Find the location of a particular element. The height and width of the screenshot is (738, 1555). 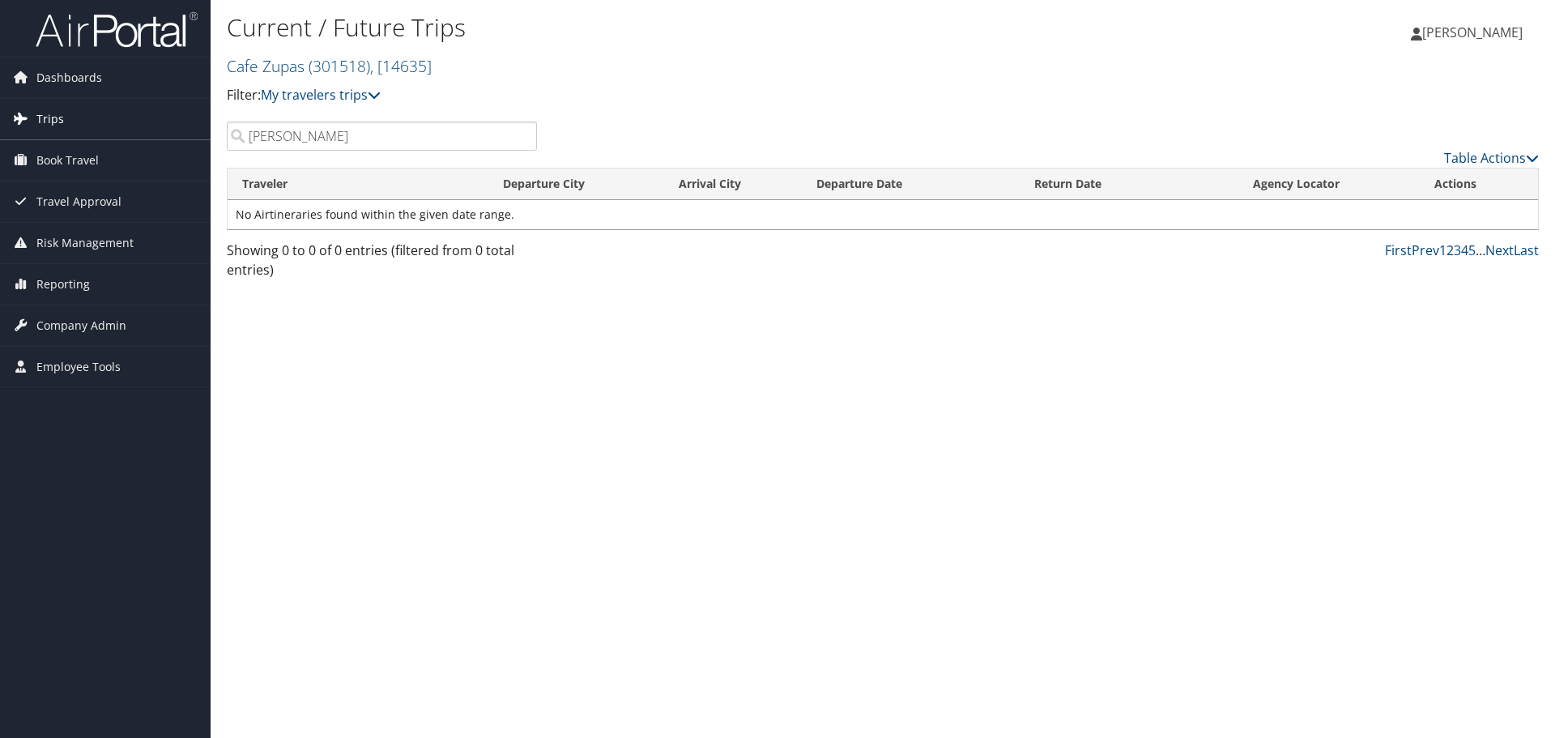

a: Prev is located at coordinates (1426, 250).